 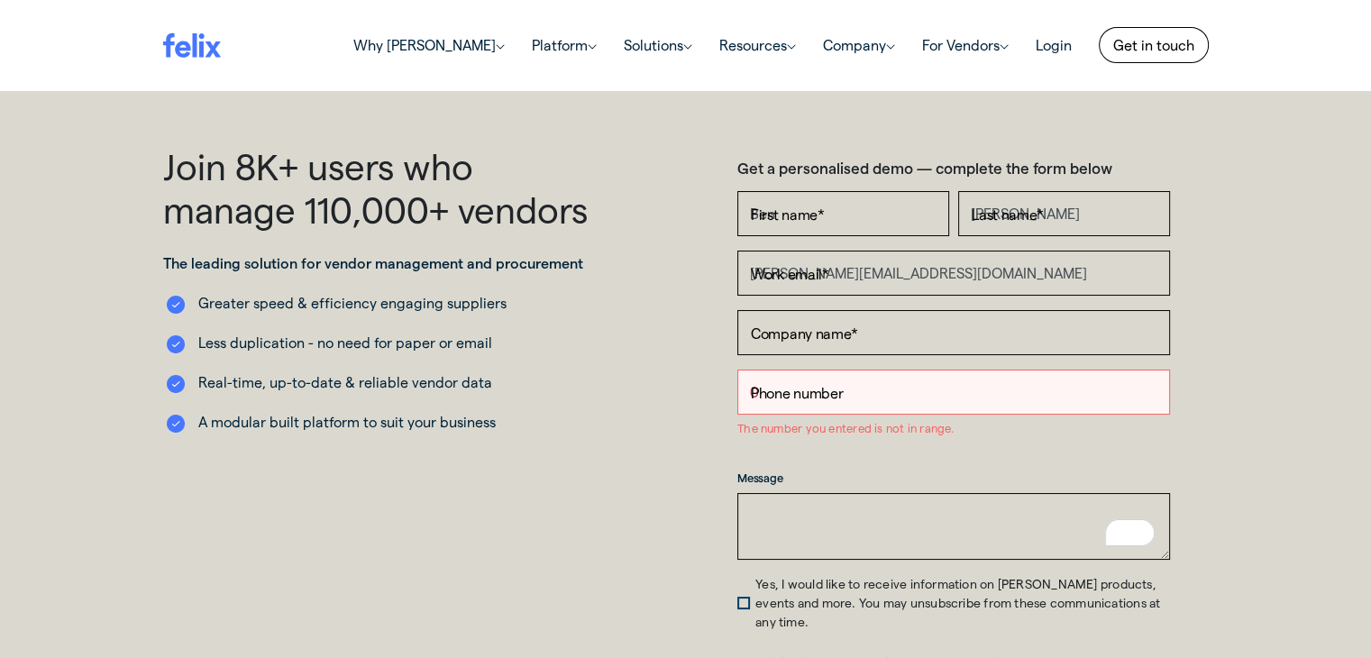 What do you see at coordinates (1154, 45) in the screenshot?
I see `a: Get in touch` at bounding box center [1154, 45].